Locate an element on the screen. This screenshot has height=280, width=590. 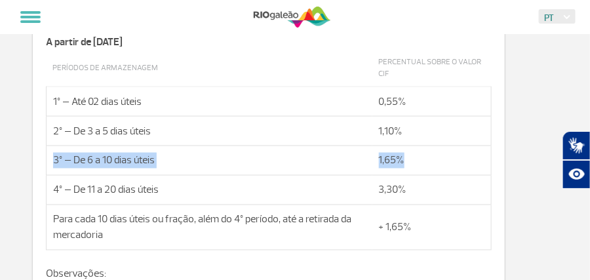
div: Plugin de acessibilidade da Hand Talk. is located at coordinates (576, 160).